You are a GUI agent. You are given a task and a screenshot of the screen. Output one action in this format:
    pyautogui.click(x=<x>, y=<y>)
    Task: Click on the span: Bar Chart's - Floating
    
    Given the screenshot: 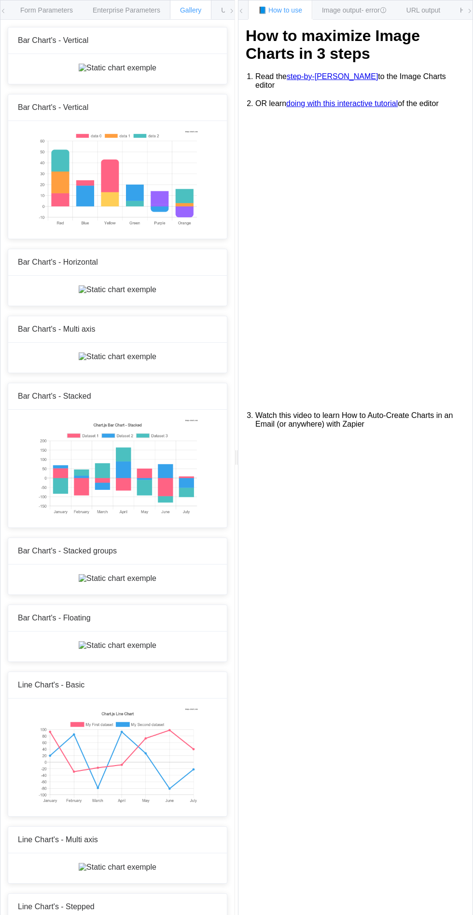 What is the action you would take?
    pyautogui.click(x=54, y=618)
    